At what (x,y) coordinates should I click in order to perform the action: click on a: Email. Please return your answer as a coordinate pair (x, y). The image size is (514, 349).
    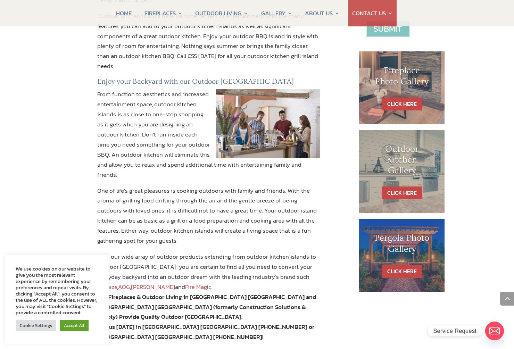
    Looking at the image, I should click on (494, 331).